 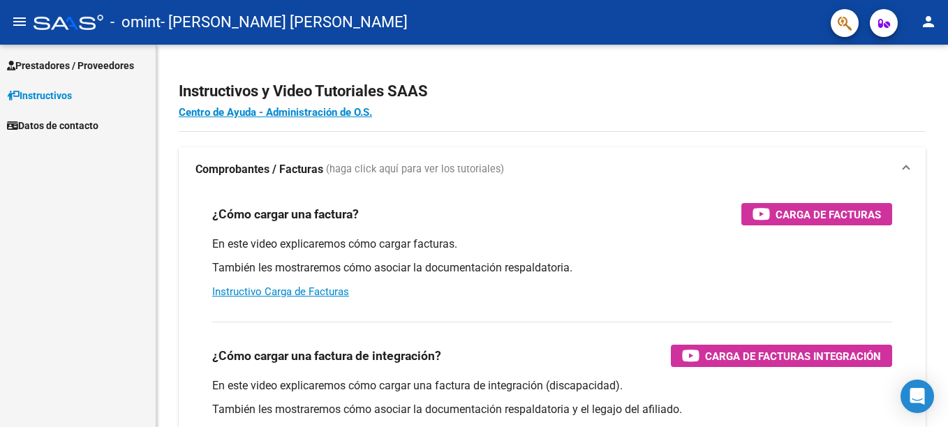 I want to click on p: También les mostraremos cómo asociar la documentación respaldatoria y el legajo del afiliado., so click(x=552, y=410).